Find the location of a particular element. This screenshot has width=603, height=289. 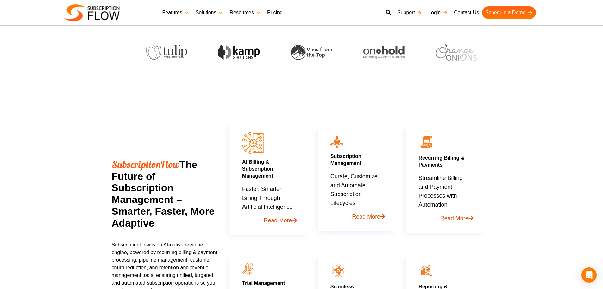

p: Streamline Billing and Payment Processes with Automation is located at coordinates (446, 198).